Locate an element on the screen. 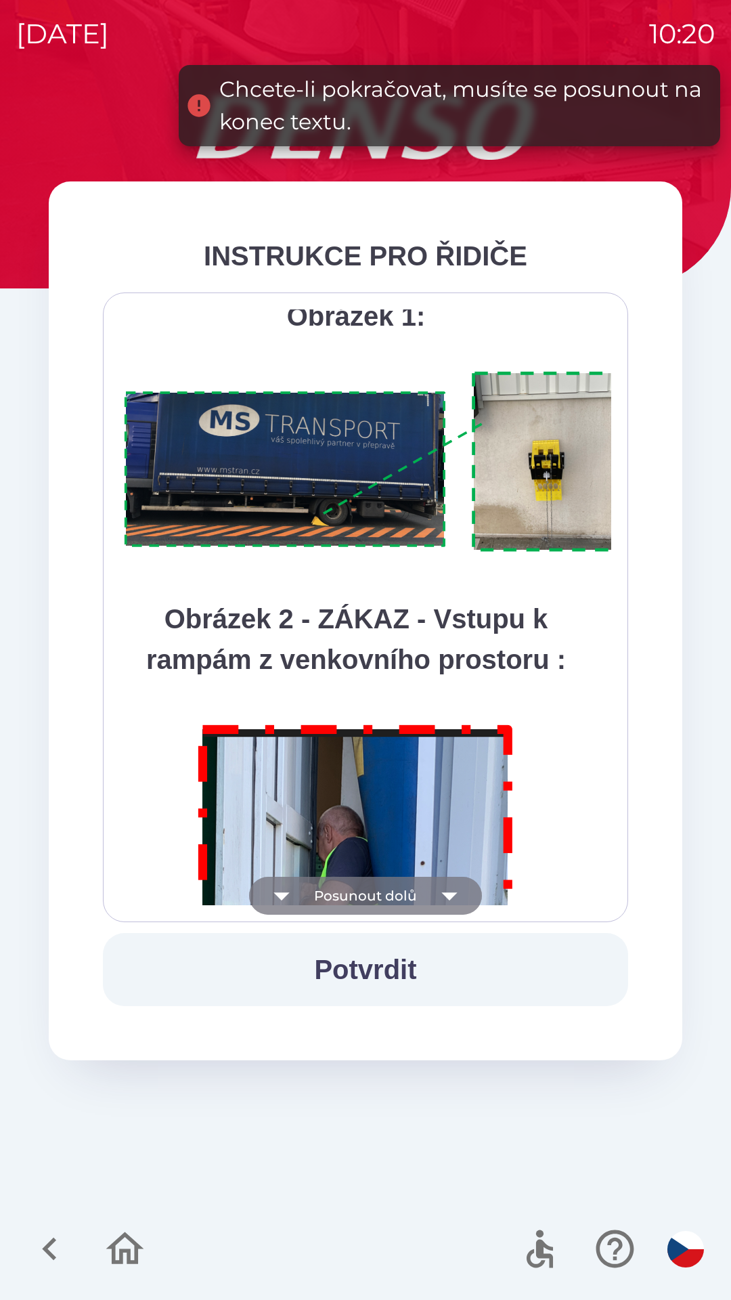 The image size is (731, 1300). button: Potvrdit is located at coordinates (366, 970).